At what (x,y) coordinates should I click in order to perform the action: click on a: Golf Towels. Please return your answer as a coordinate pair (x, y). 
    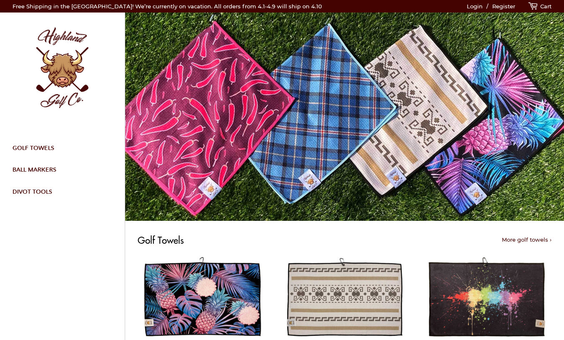
    Looking at the image, I should click on (59, 148).